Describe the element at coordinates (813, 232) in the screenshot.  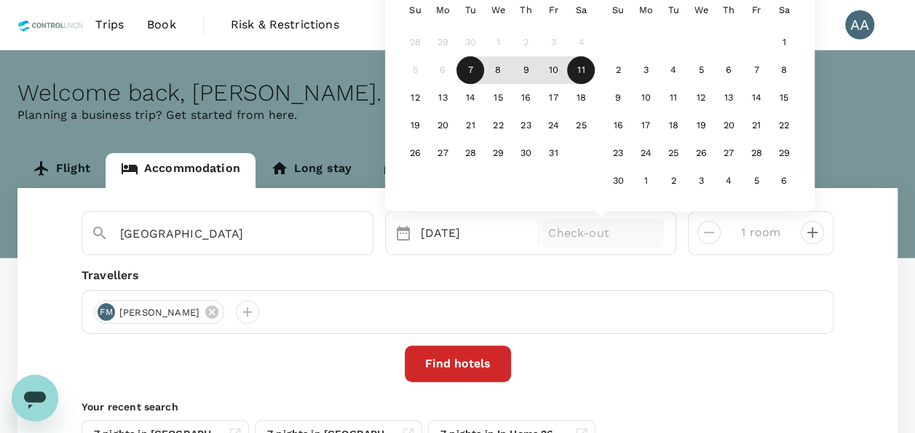
I see `button: decrease` at that location.